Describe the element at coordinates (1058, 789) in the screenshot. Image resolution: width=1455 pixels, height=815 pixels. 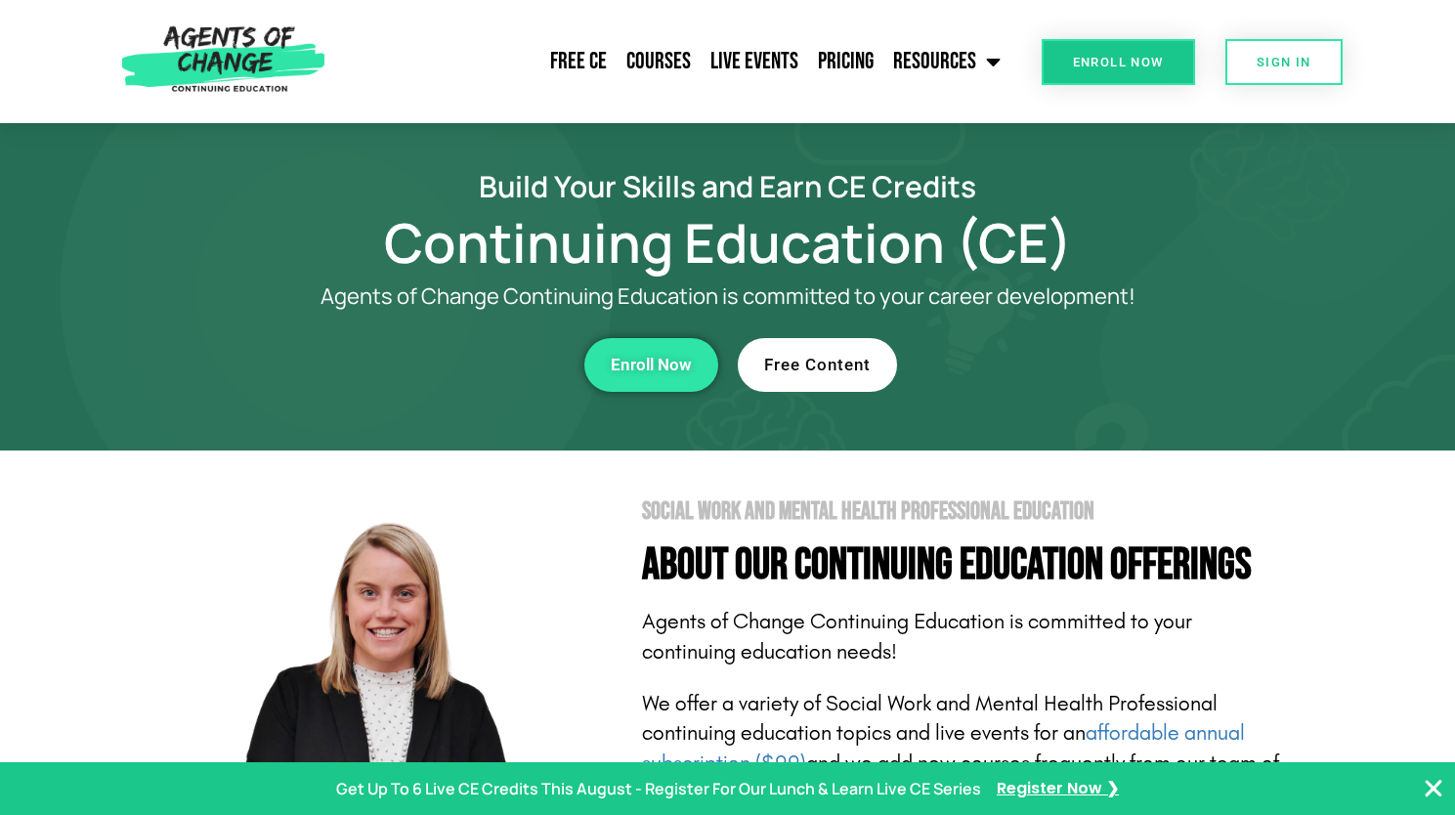
I see `a: Register Now ❯` at that location.